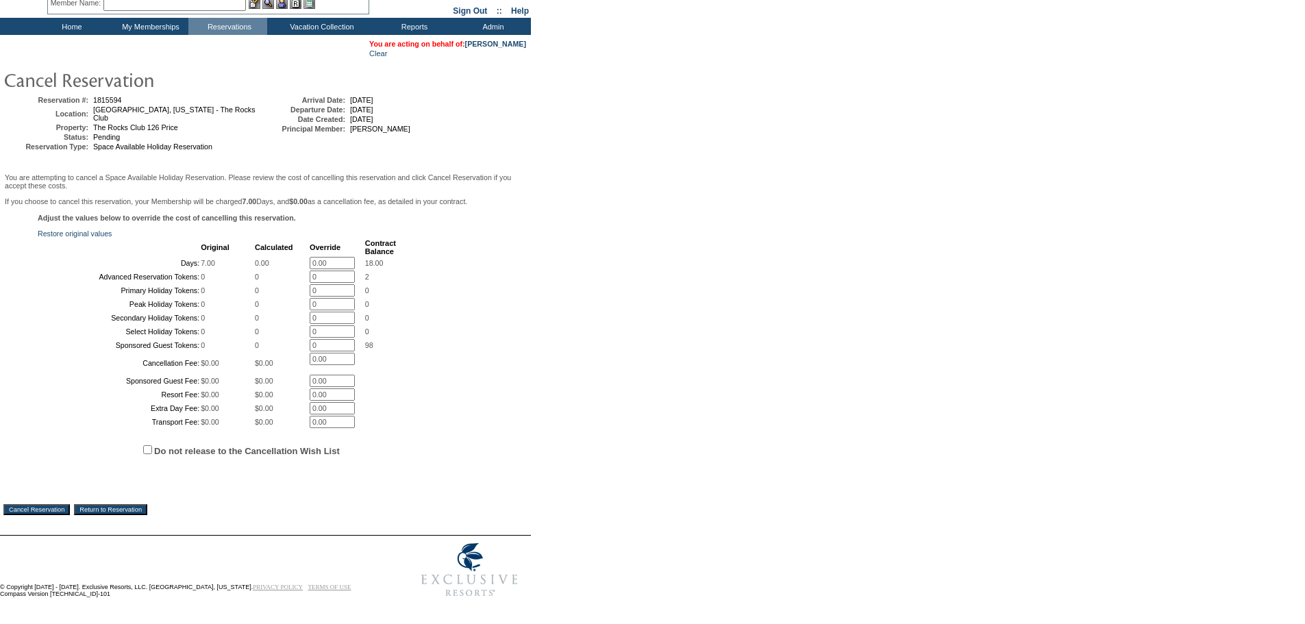 The height and width of the screenshot is (624, 1305). I want to click on input: Cancel Reservation, so click(36, 510).